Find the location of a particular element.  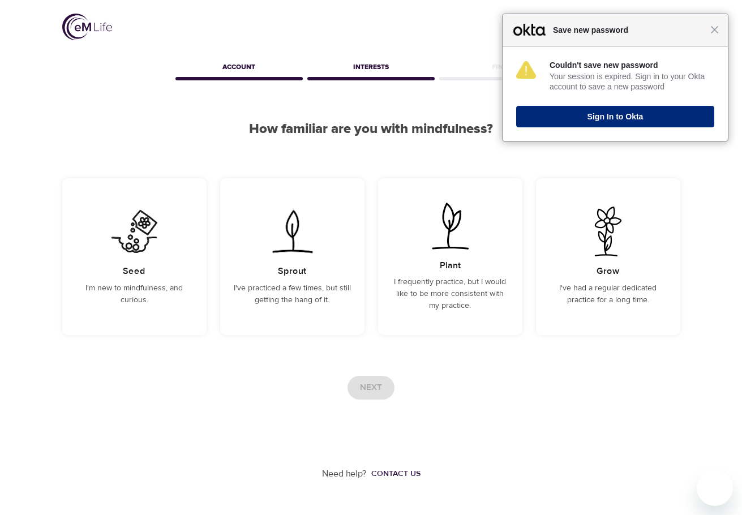

a: Contact us is located at coordinates (393, 473).